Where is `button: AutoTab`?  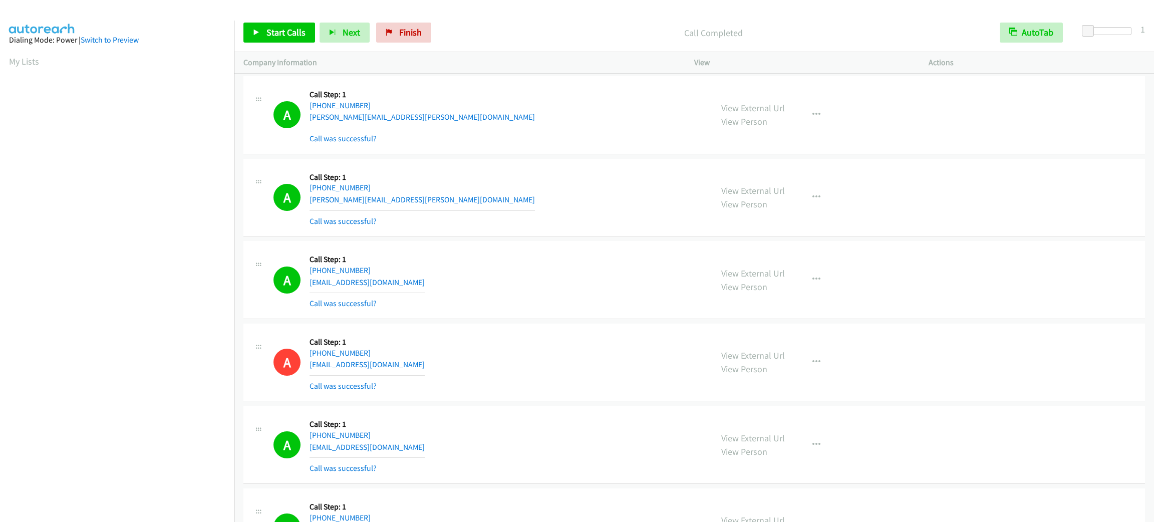 button: AutoTab is located at coordinates (1031, 33).